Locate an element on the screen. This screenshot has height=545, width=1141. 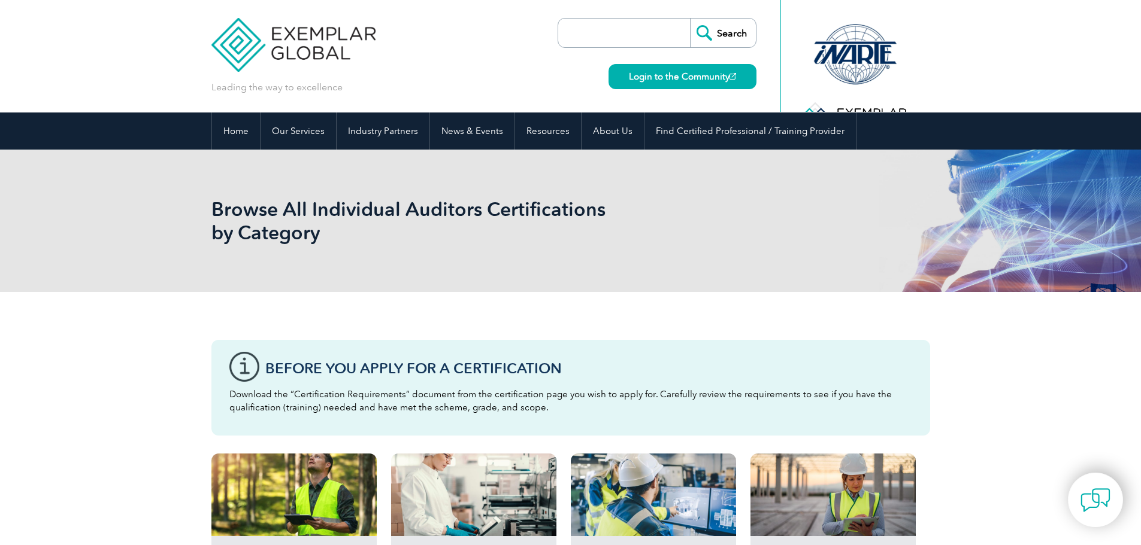
a: Home is located at coordinates (236, 131).